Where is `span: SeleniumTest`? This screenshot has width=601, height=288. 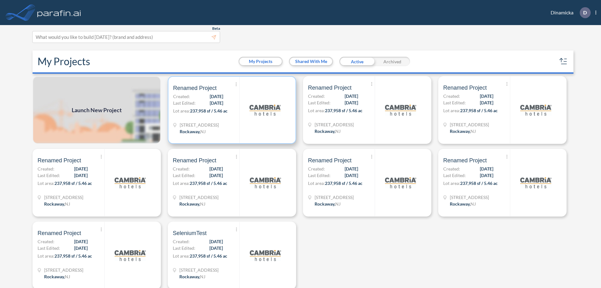 span: SeleniumTest is located at coordinates (190, 233).